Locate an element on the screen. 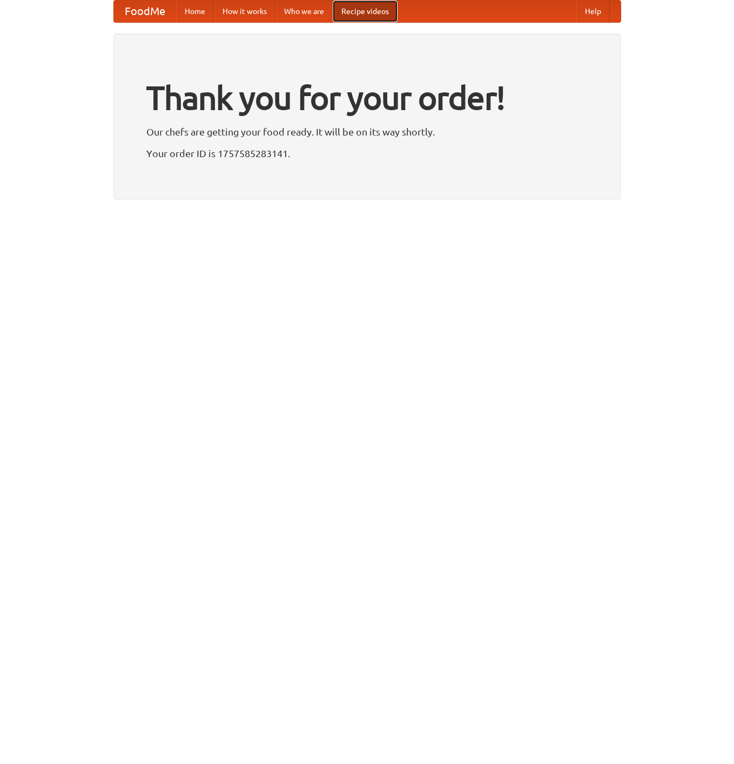 The height and width of the screenshot is (764, 734). a: FoodMe is located at coordinates (145, 11).